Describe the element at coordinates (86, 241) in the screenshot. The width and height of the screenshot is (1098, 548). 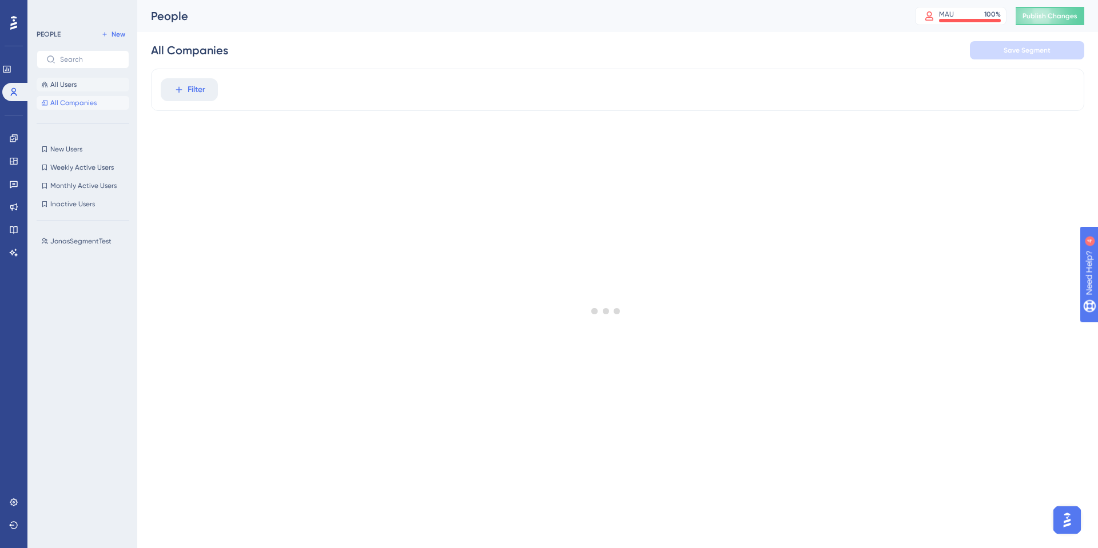
I see `button: JonasSegmentTest` at that location.